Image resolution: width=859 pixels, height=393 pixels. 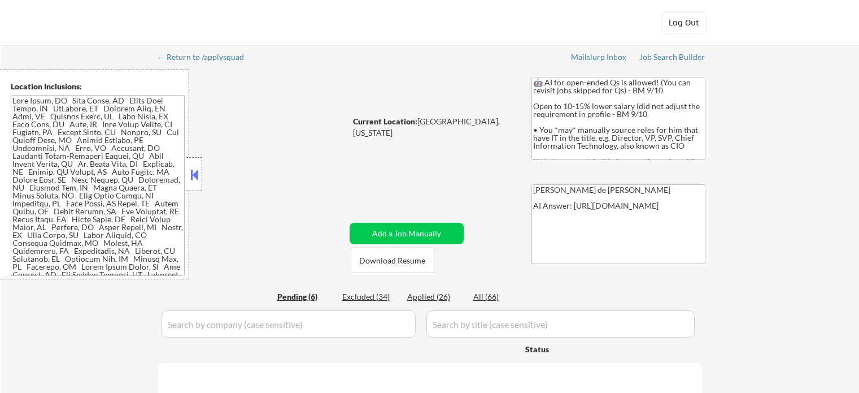 I want to click on div: All (66), so click(x=502, y=297).